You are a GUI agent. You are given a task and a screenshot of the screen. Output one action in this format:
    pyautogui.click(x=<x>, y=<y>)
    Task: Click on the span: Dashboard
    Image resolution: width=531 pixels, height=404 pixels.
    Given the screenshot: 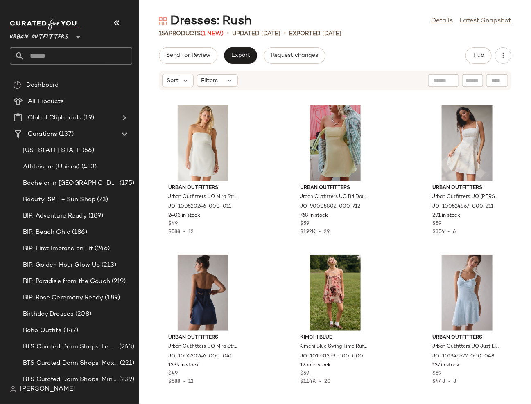 What is the action you would take?
    pyautogui.click(x=42, y=85)
    